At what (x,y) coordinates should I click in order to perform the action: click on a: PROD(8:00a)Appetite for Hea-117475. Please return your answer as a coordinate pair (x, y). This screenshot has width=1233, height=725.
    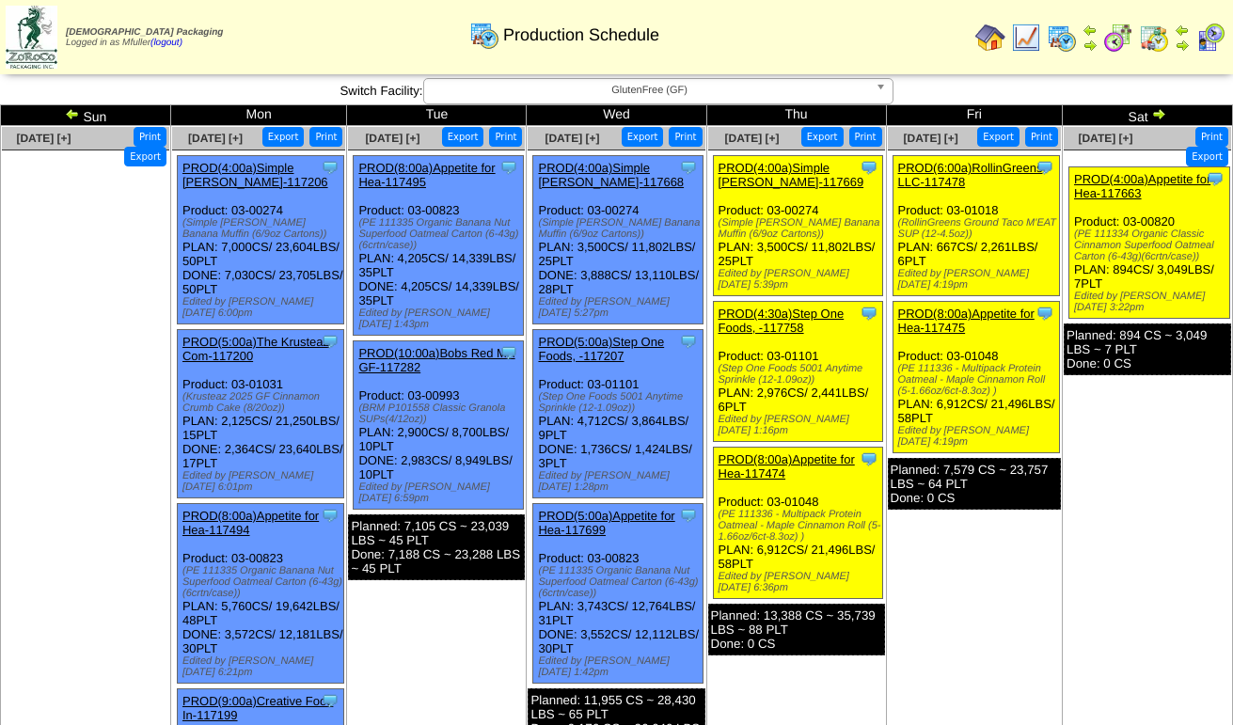
    Looking at the image, I should click on (966, 321).